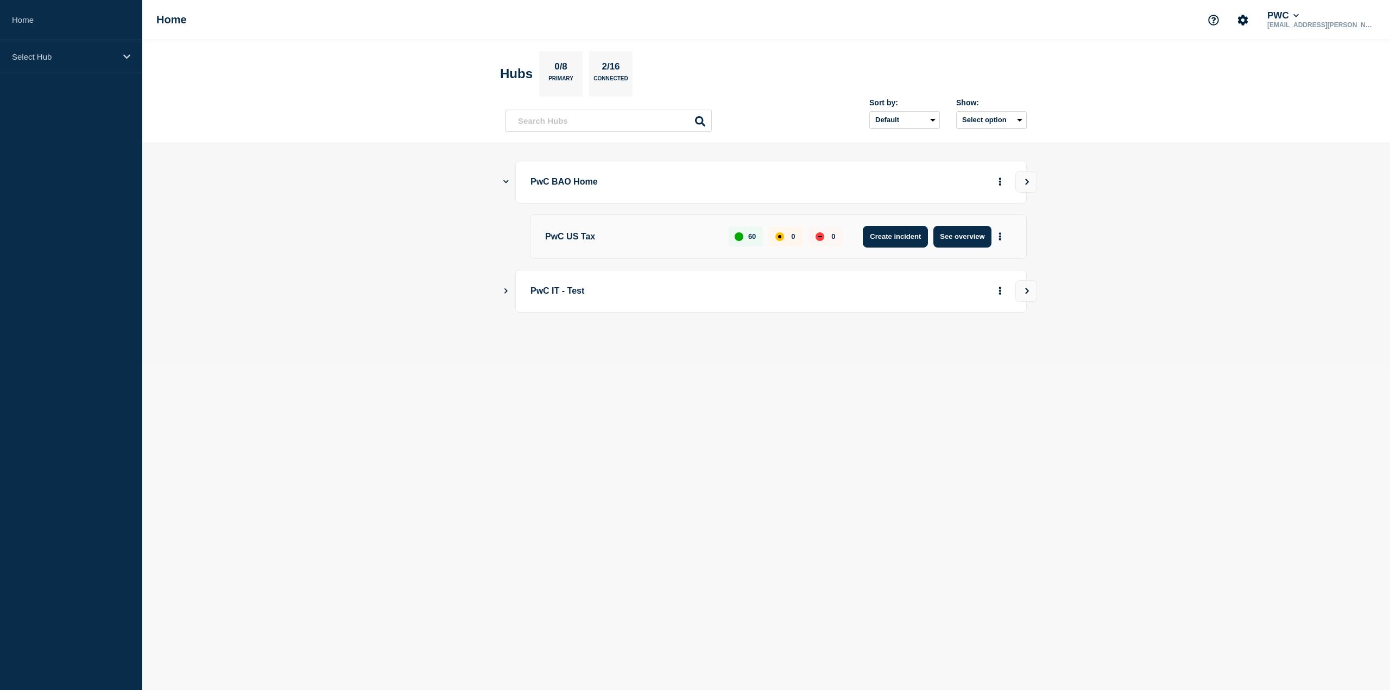  I want to click on input: Search Hubs, so click(609, 121).